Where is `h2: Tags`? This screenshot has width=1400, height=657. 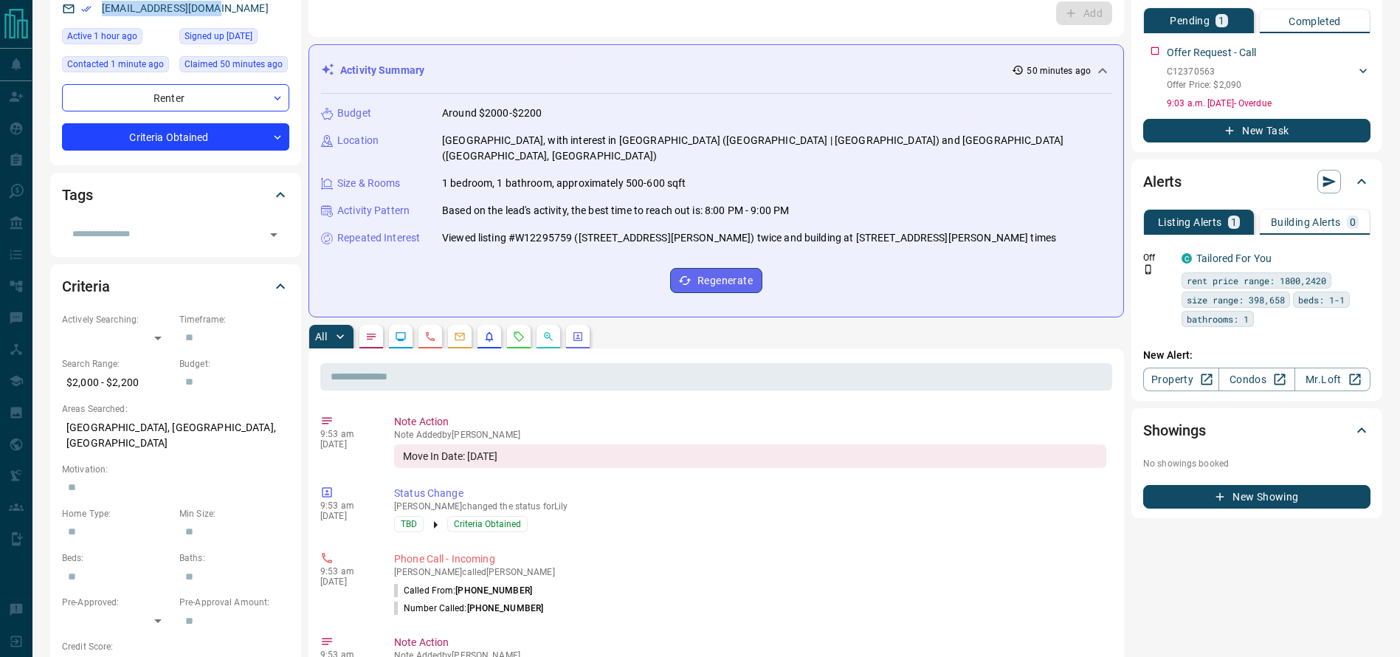 h2: Tags is located at coordinates (77, 195).